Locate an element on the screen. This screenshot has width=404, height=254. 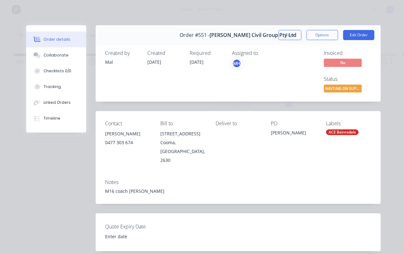
button: Order details is located at coordinates (56, 39).